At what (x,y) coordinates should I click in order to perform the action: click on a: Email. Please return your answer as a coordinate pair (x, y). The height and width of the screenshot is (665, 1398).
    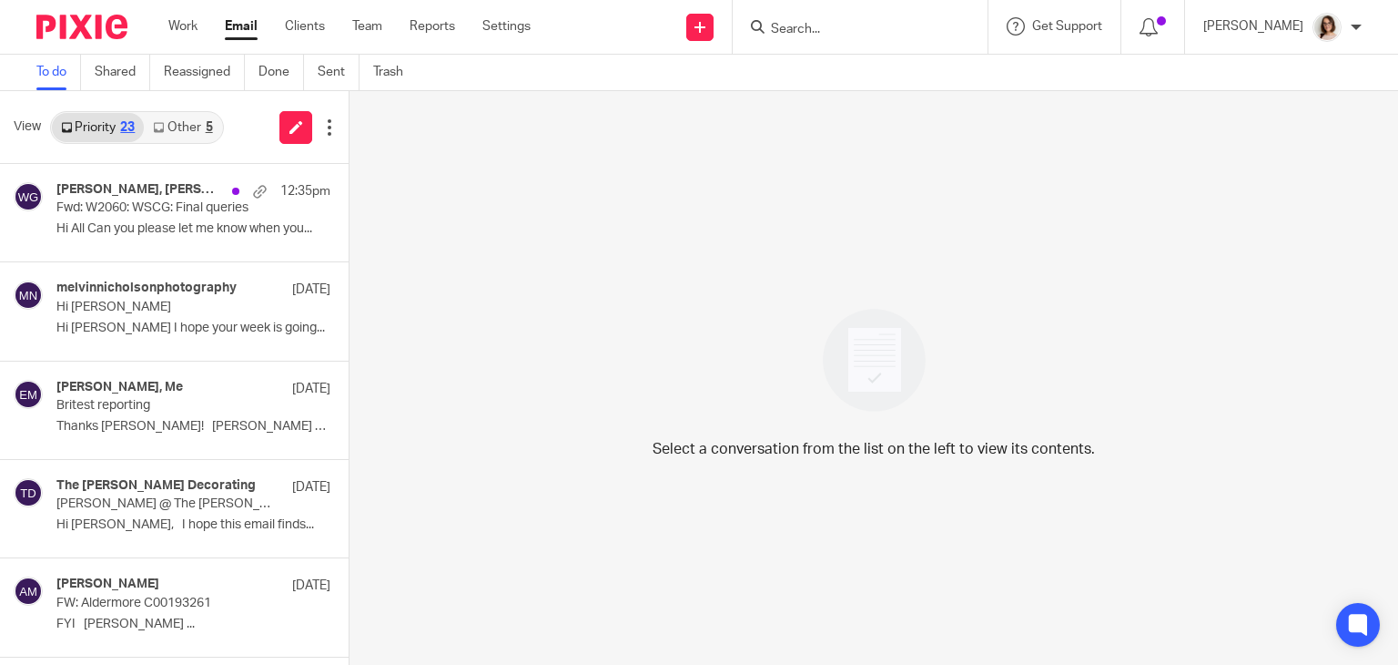
    Looking at the image, I should click on (241, 26).